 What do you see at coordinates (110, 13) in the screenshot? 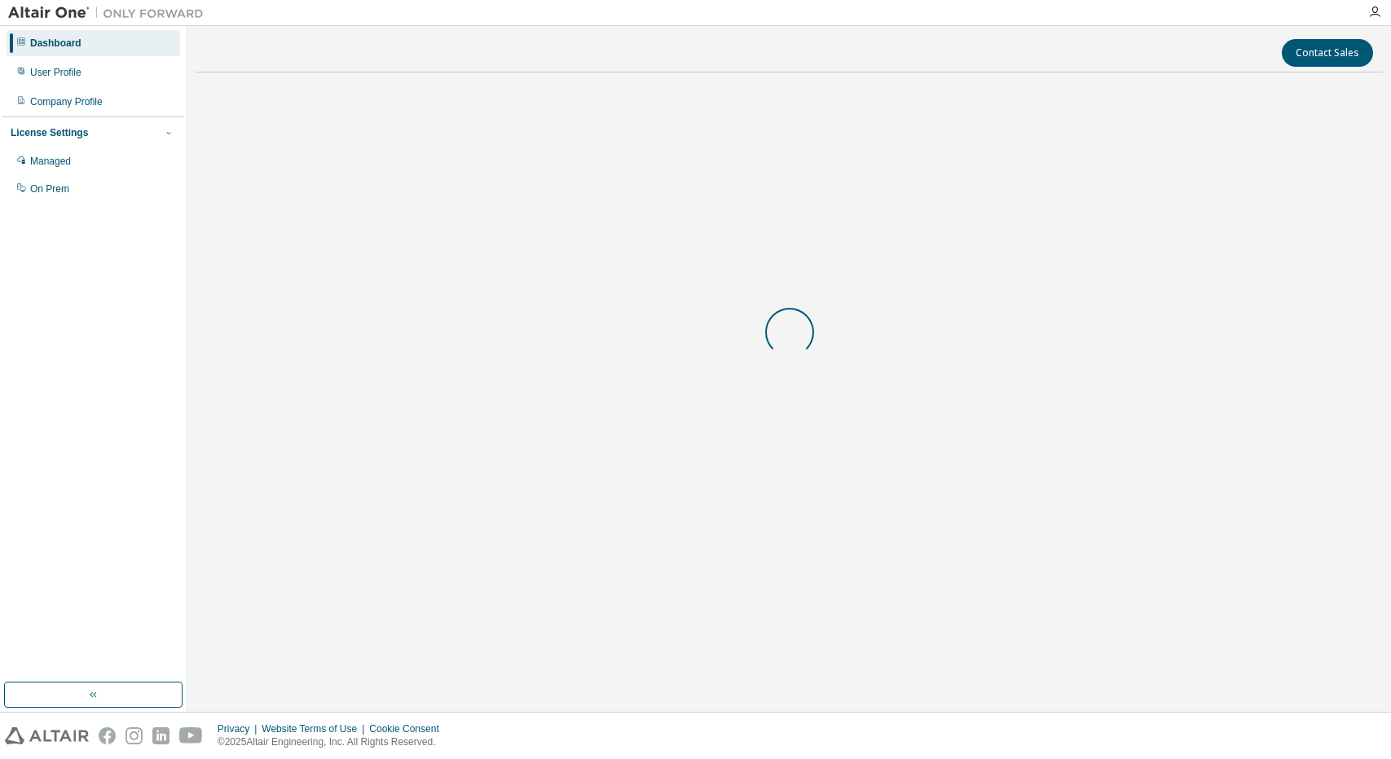
I see `img: Altair One` at bounding box center [110, 13].